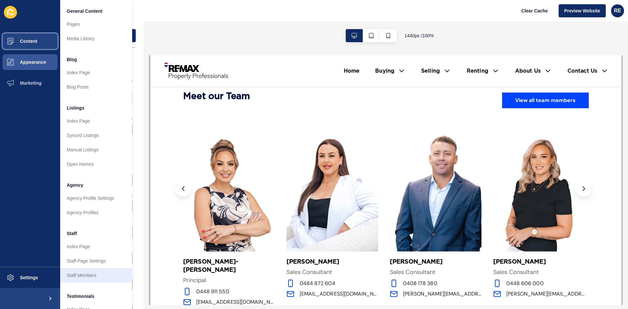 The width and height of the screenshot is (628, 309). What do you see at coordinates (617, 11) in the screenshot?
I see `span: RE` at bounding box center [617, 11].